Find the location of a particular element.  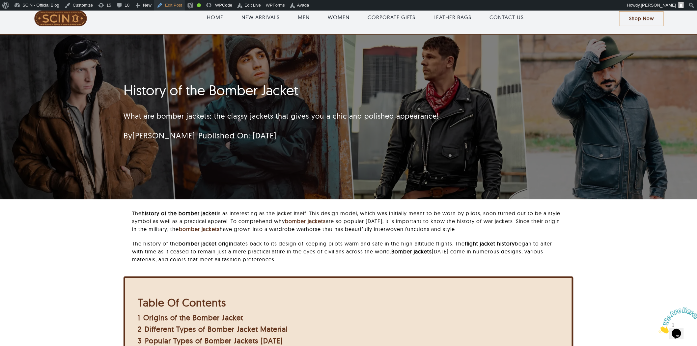

span: NEW ARRIVALS is located at coordinates (261, 17).